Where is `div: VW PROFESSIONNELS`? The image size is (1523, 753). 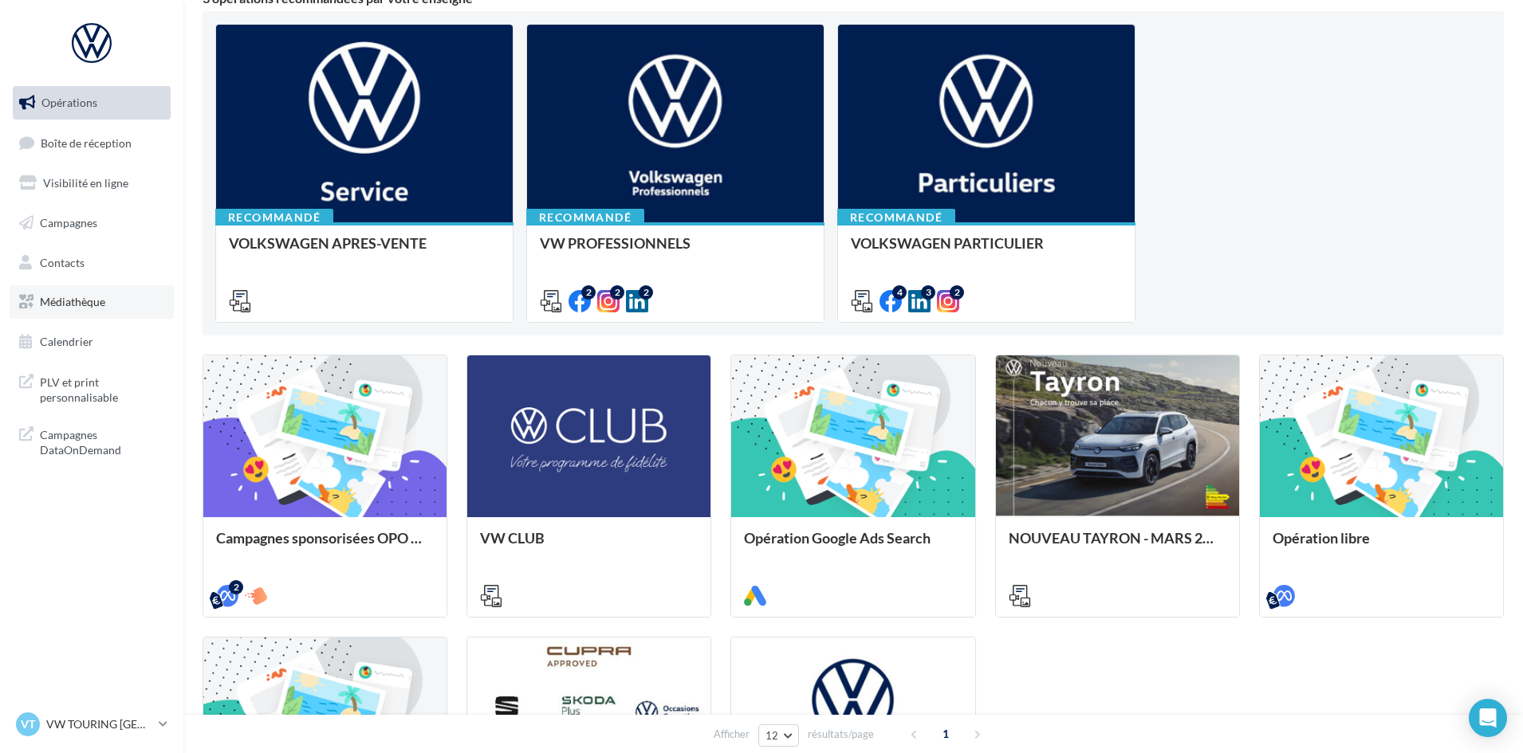 div: VW PROFESSIONNELS is located at coordinates (675, 251).